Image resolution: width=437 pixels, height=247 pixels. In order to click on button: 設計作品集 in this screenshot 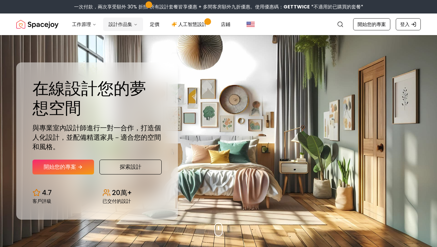, I will do `click(123, 24)`.